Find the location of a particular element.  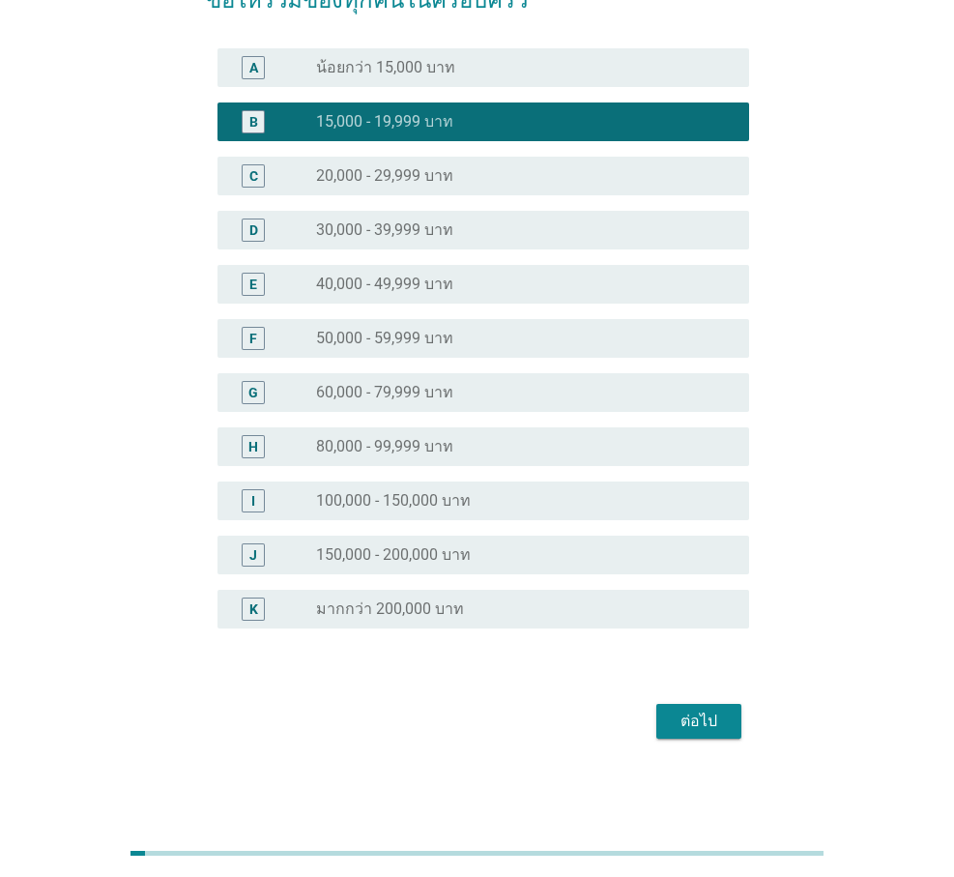

div: I is located at coordinates (253, 500).